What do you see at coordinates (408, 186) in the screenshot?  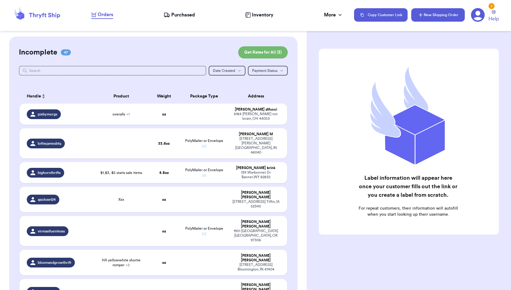 I see `h2: Label information will appear here once your customer fills out the link or you create a label fr...` at bounding box center [408, 186].